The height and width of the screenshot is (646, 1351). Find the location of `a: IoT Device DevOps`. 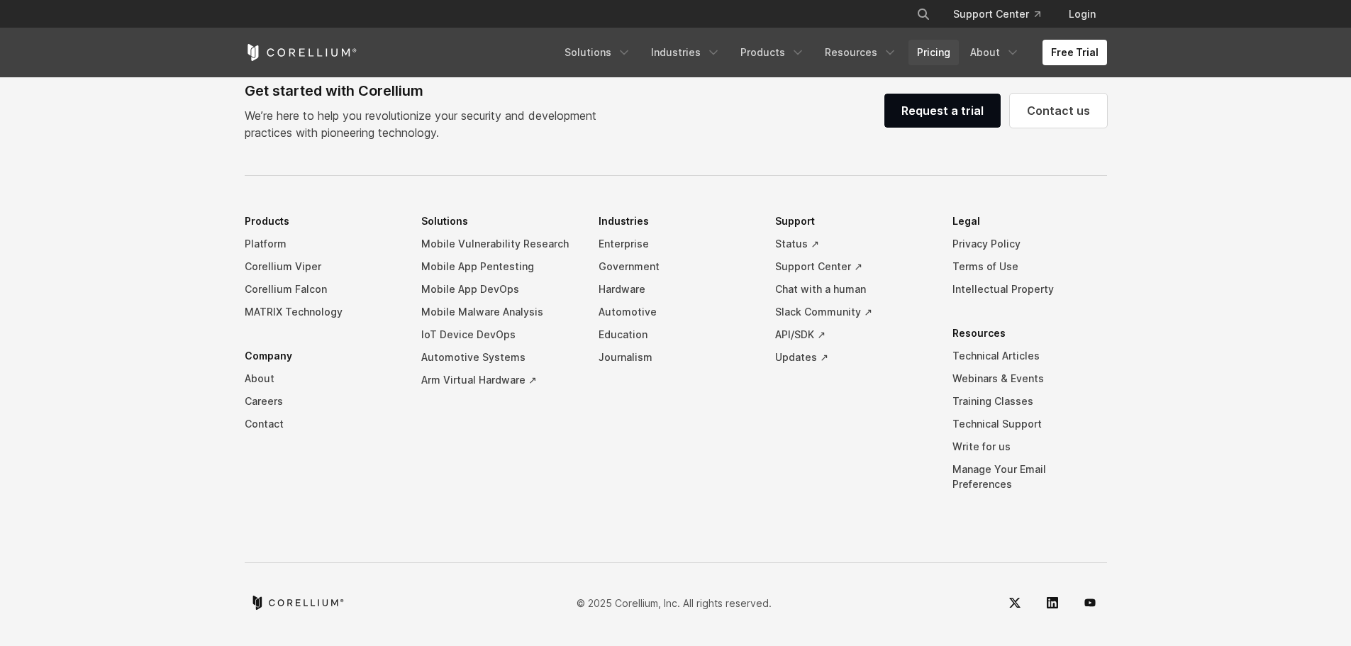

a: IoT Device DevOps is located at coordinates (499, 335).